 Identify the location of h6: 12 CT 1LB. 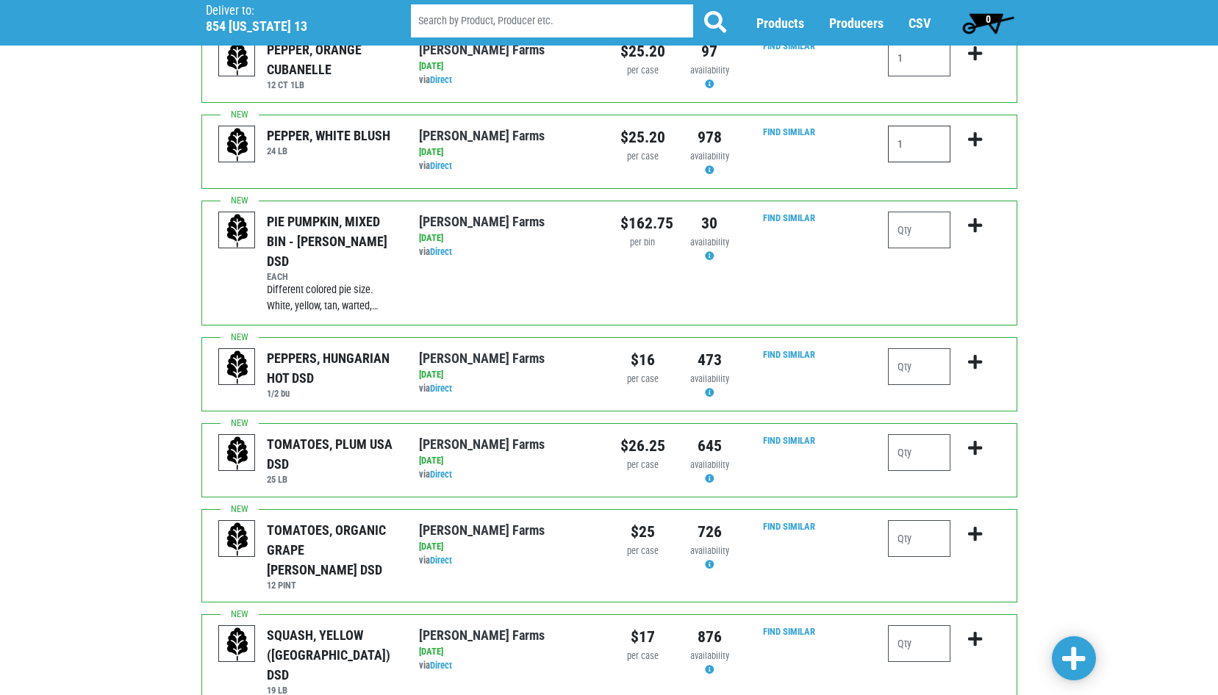
(331, 85).